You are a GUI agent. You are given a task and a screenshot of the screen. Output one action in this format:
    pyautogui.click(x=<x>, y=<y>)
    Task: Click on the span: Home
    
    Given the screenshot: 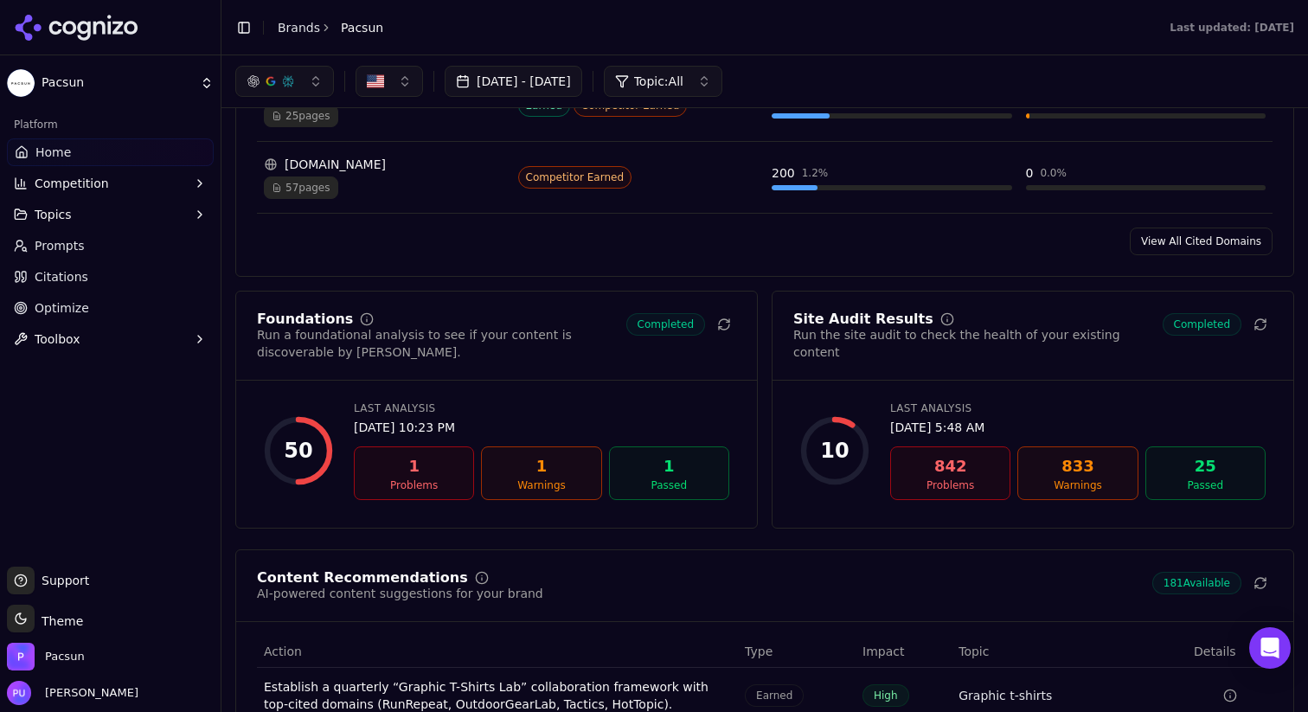 What is the action you would take?
    pyautogui.click(x=53, y=152)
    